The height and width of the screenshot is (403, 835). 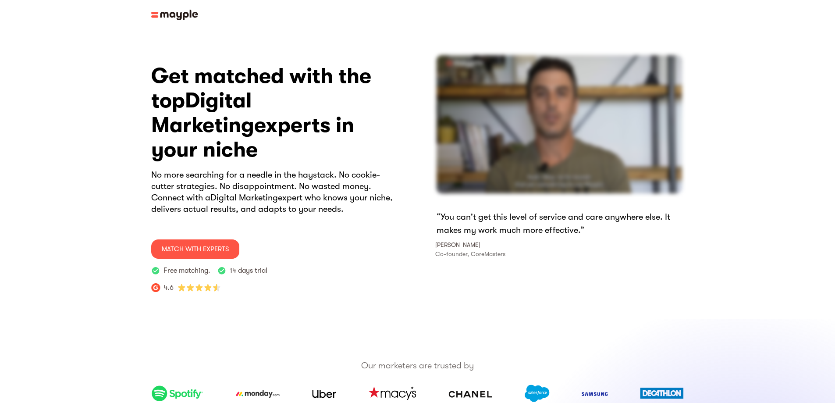 What do you see at coordinates (248, 270) in the screenshot?
I see `p: 14 days trial` at bounding box center [248, 270].